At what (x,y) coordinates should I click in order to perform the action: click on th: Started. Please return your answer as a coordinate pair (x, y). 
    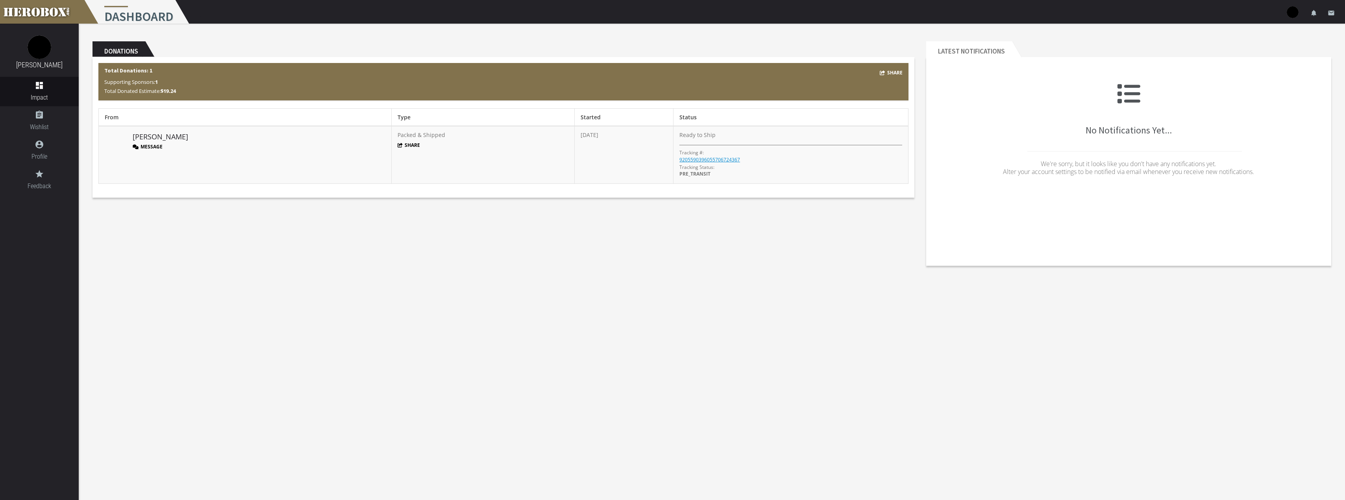
    Looking at the image, I should click on (624, 117).